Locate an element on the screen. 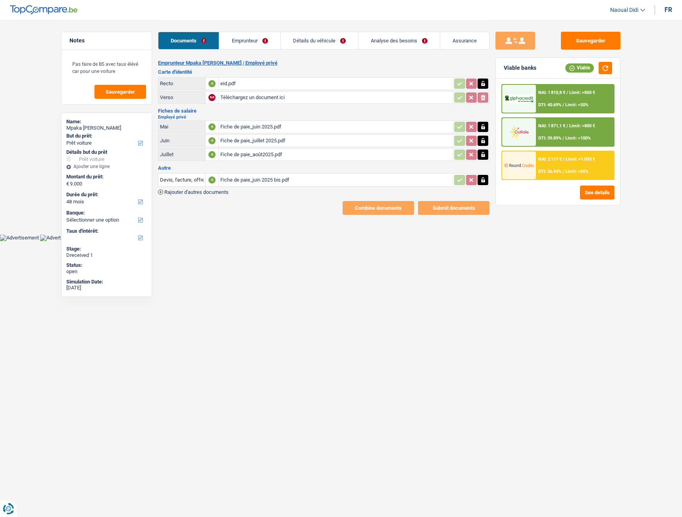 The width and height of the screenshot is (682, 517). div: open is located at coordinates (106, 272).